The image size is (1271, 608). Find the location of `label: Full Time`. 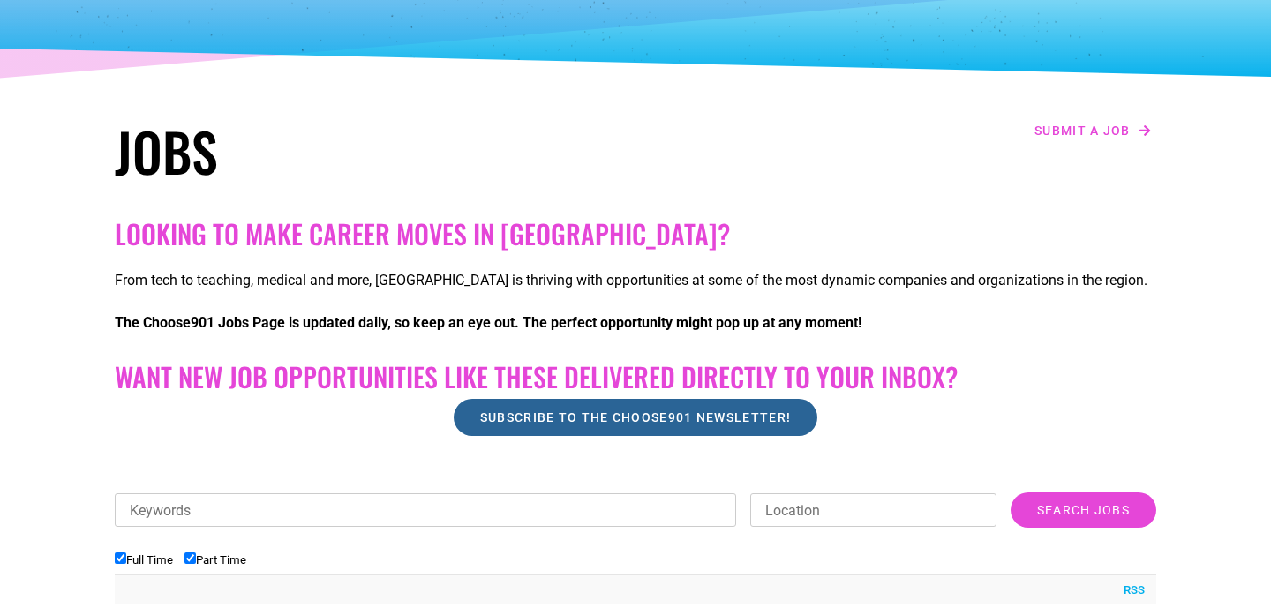

label: Full Time is located at coordinates (144, 560).